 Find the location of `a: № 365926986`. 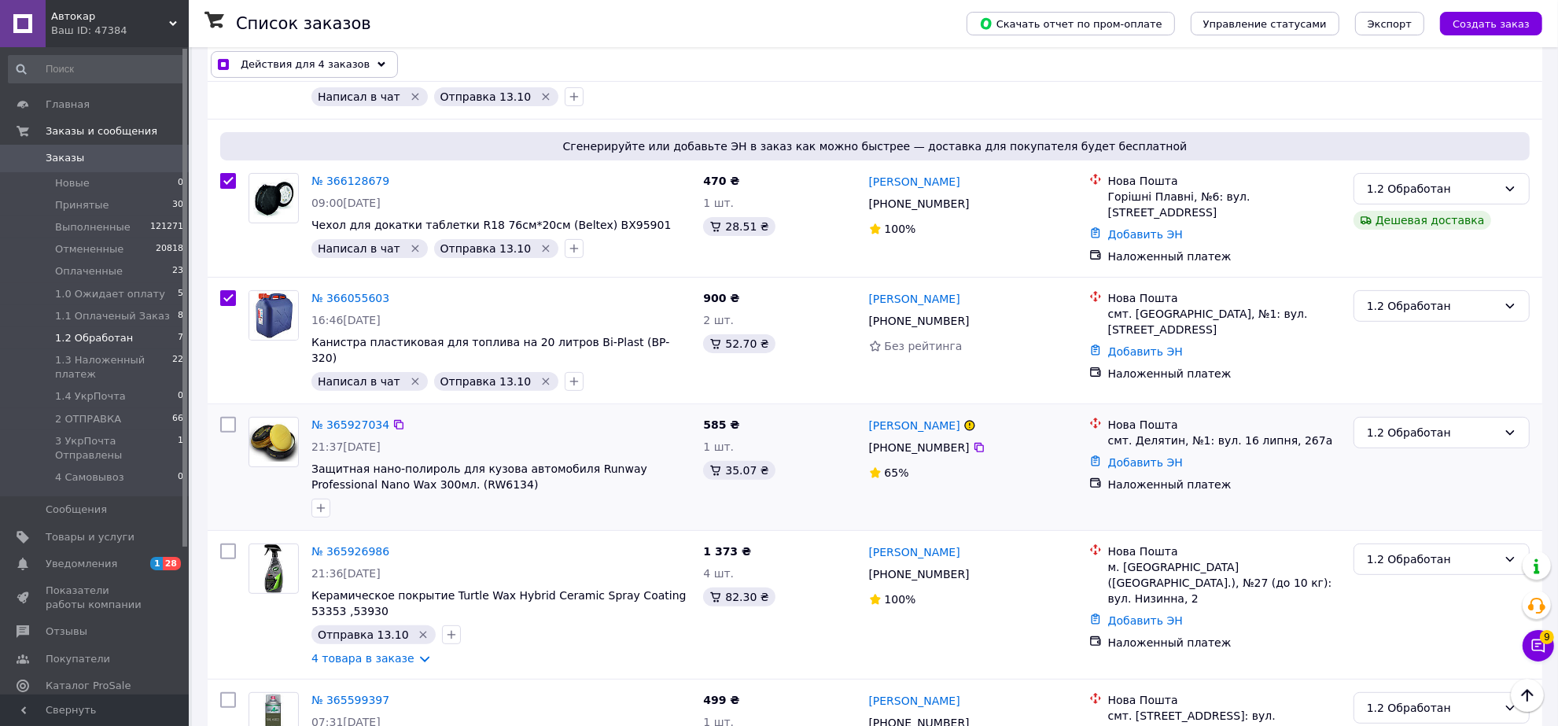

a: № 365926986 is located at coordinates (350, 551).